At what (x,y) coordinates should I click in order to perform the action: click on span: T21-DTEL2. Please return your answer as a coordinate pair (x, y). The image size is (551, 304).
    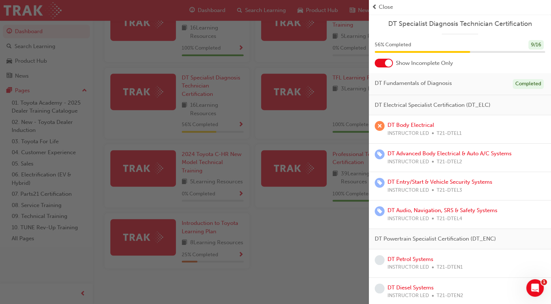
    Looking at the image, I should click on (450, 162).